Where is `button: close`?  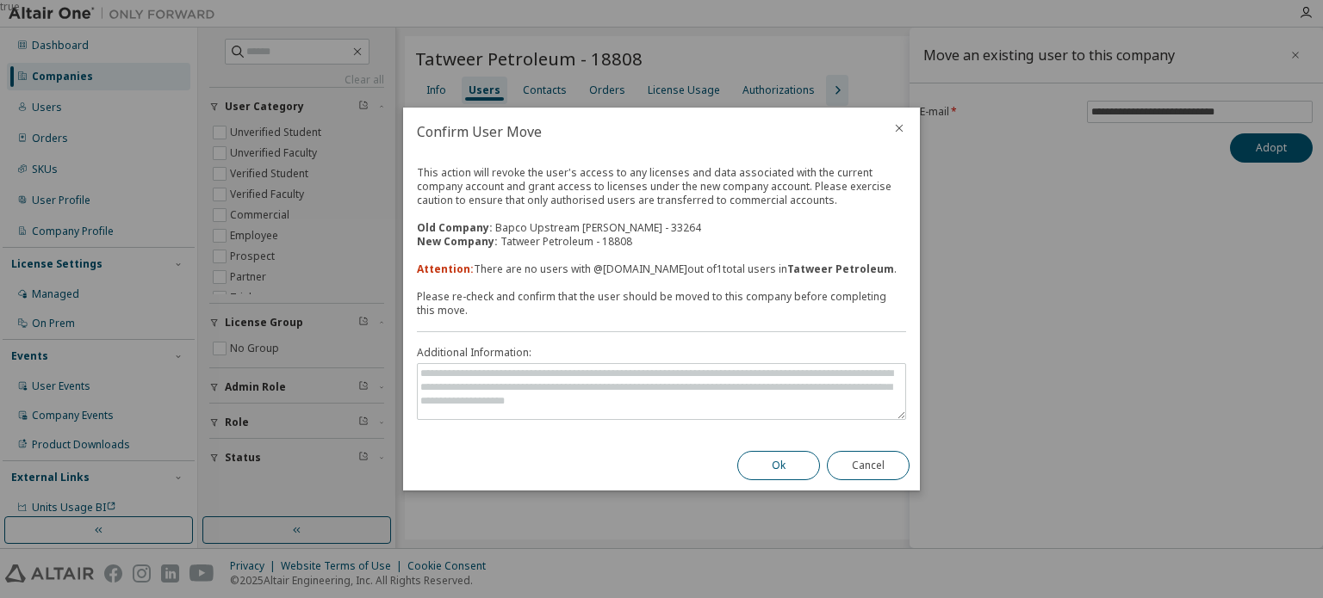
button: close is located at coordinates (899, 128).